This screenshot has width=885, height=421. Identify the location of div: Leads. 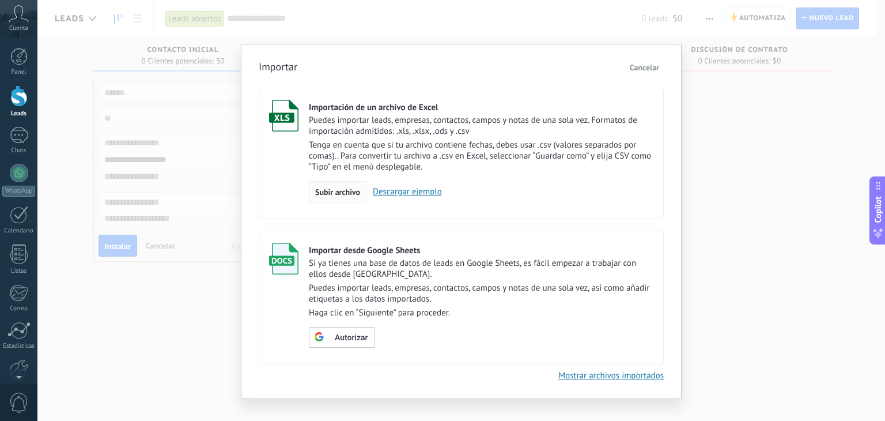
(19, 114).